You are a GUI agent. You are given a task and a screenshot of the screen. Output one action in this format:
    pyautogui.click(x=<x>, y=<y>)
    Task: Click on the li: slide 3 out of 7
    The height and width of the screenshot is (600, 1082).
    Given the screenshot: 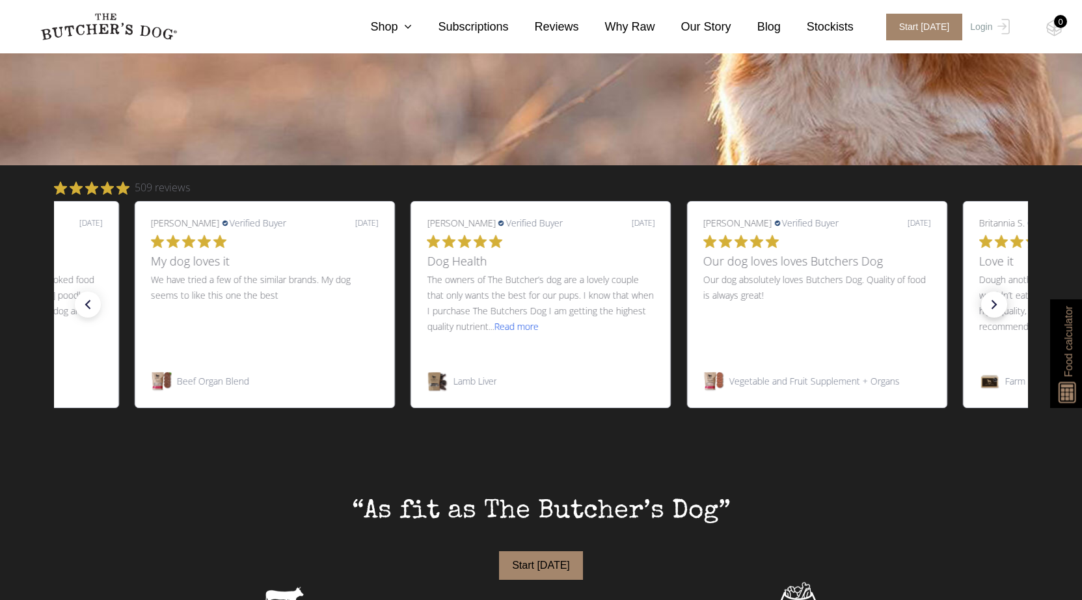 What is the action you would take?
    pyautogui.click(x=817, y=304)
    